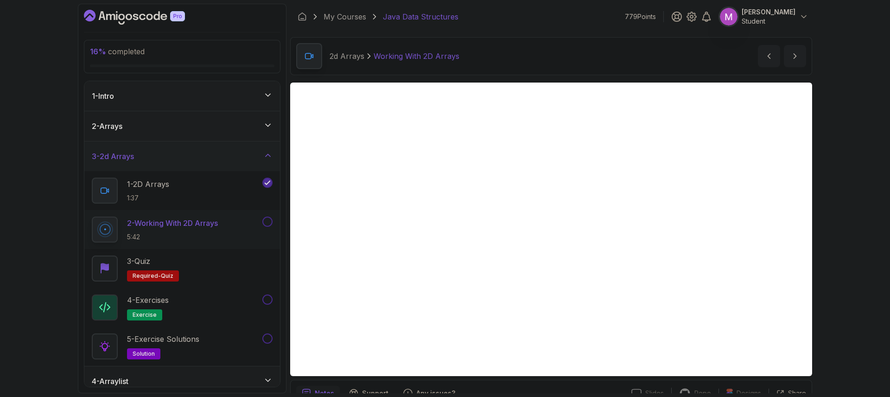 The width and height of the screenshot is (890, 397). Describe the element at coordinates (148, 198) in the screenshot. I see `p: 1:37` at that location.